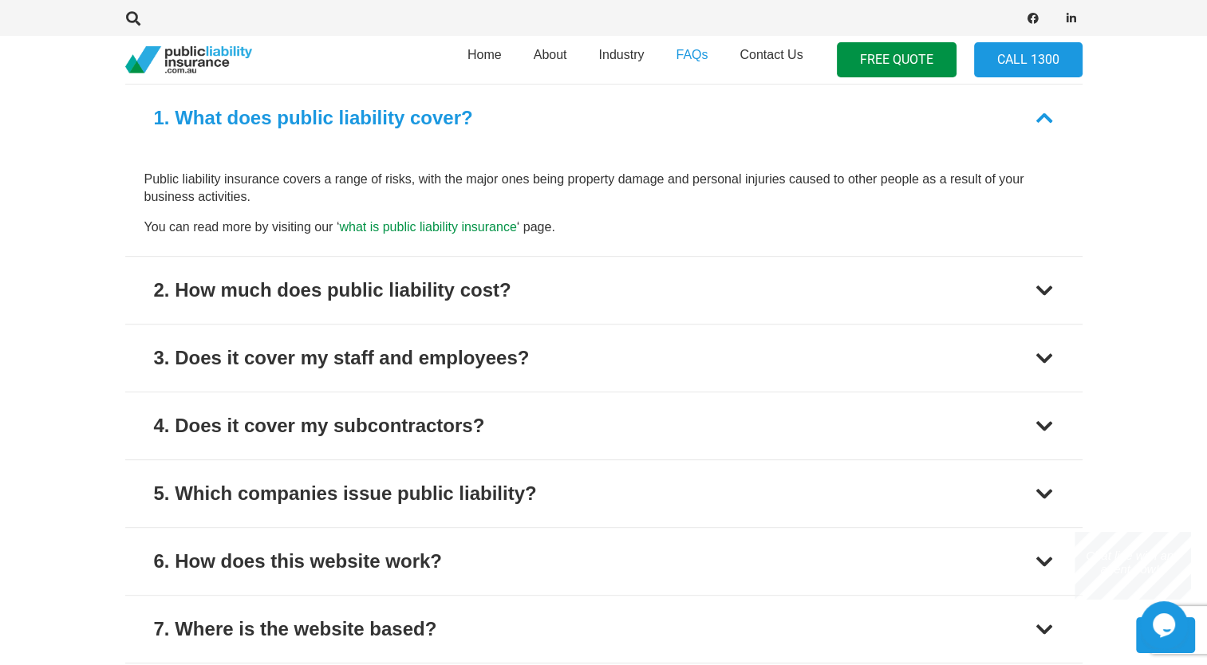 The height and width of the screenshot is (665, 1207). I want to click on a: LinkedIn, so click(1072, 18).